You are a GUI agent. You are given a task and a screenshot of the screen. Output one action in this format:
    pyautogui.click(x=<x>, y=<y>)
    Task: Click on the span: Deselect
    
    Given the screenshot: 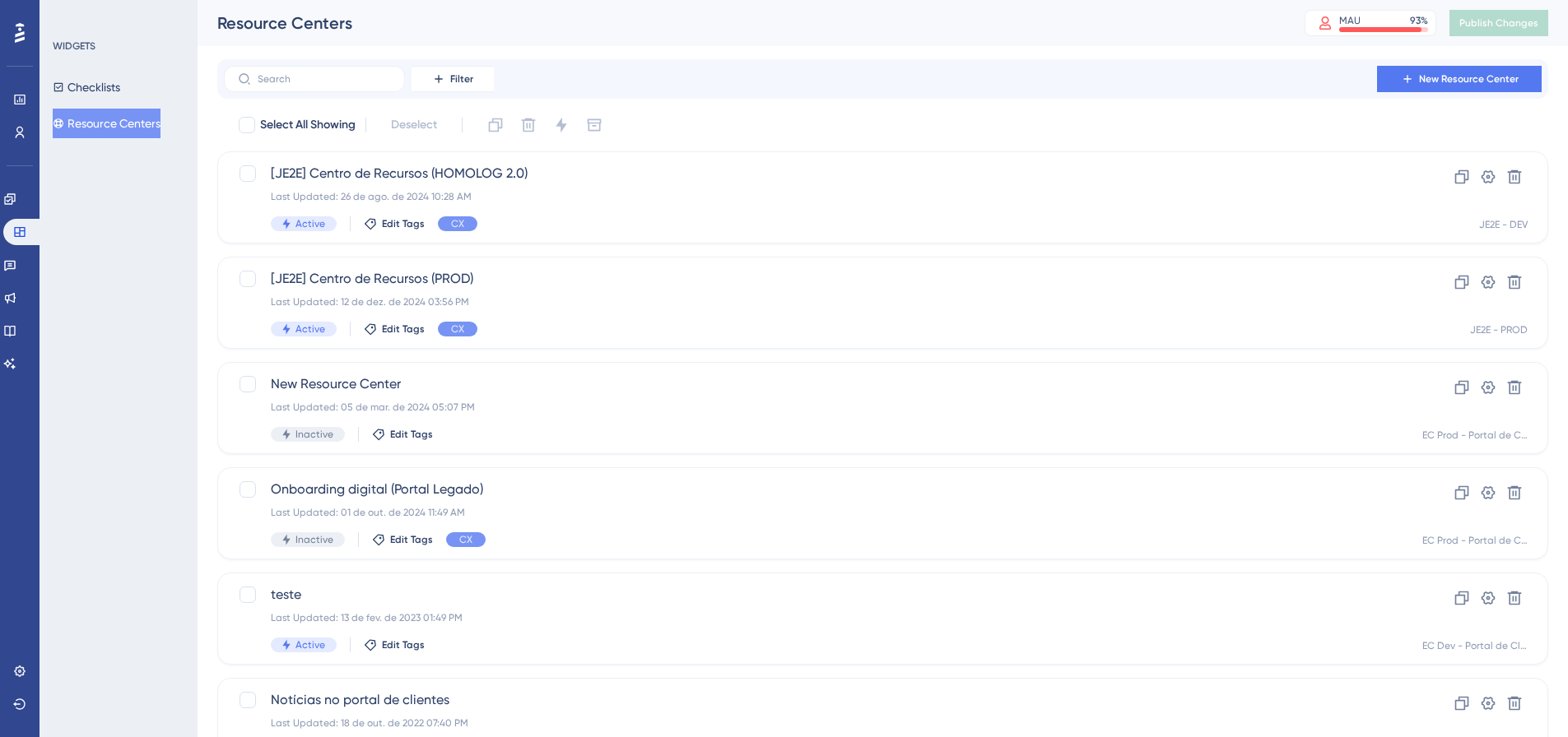 What is the action you would take?
    pyautogui.click(x=414, y=125)
    